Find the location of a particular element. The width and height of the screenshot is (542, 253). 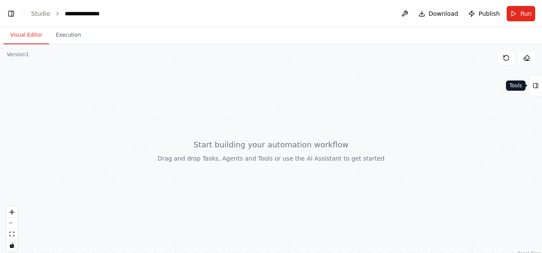

button: Tools is located at coordinates (535, 86).